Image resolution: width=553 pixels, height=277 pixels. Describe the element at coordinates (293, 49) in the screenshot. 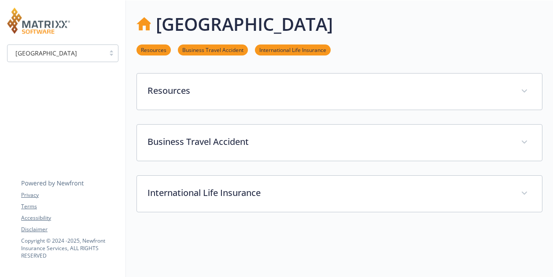

I see `a: International Life Insurance` at that location.